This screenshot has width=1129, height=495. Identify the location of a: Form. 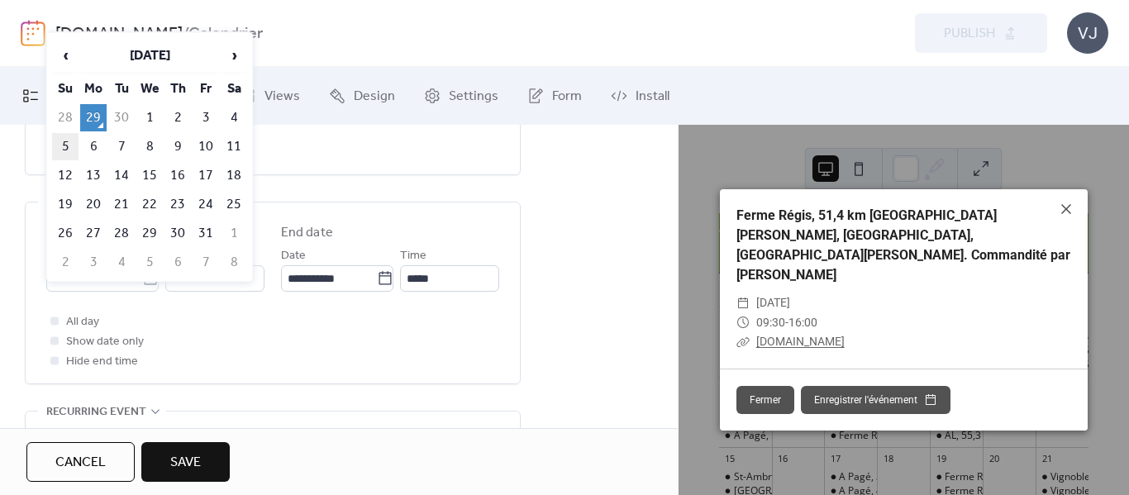
(555, 96).